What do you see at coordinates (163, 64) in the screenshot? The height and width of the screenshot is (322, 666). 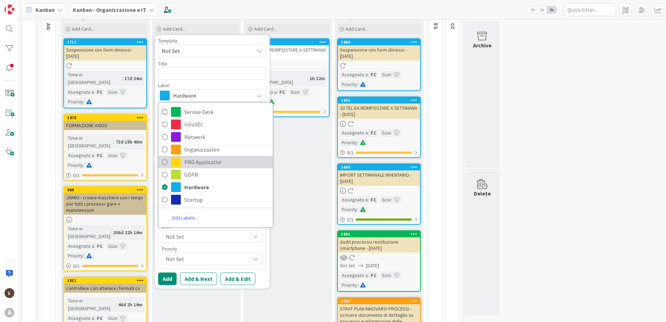 I see `label: Title` at bounding box center [163, 64].